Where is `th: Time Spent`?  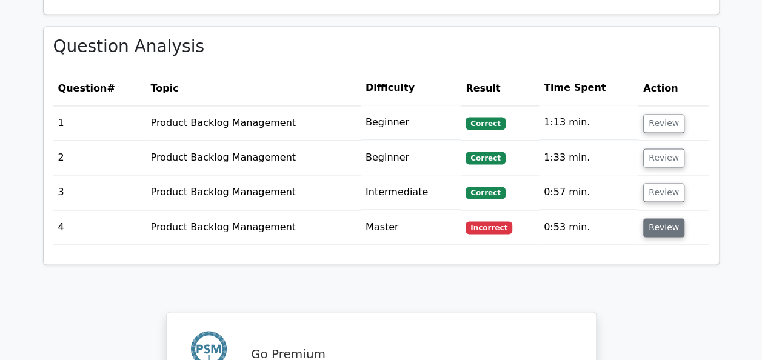 th: Time Spent is located at coordinates (589, 88).